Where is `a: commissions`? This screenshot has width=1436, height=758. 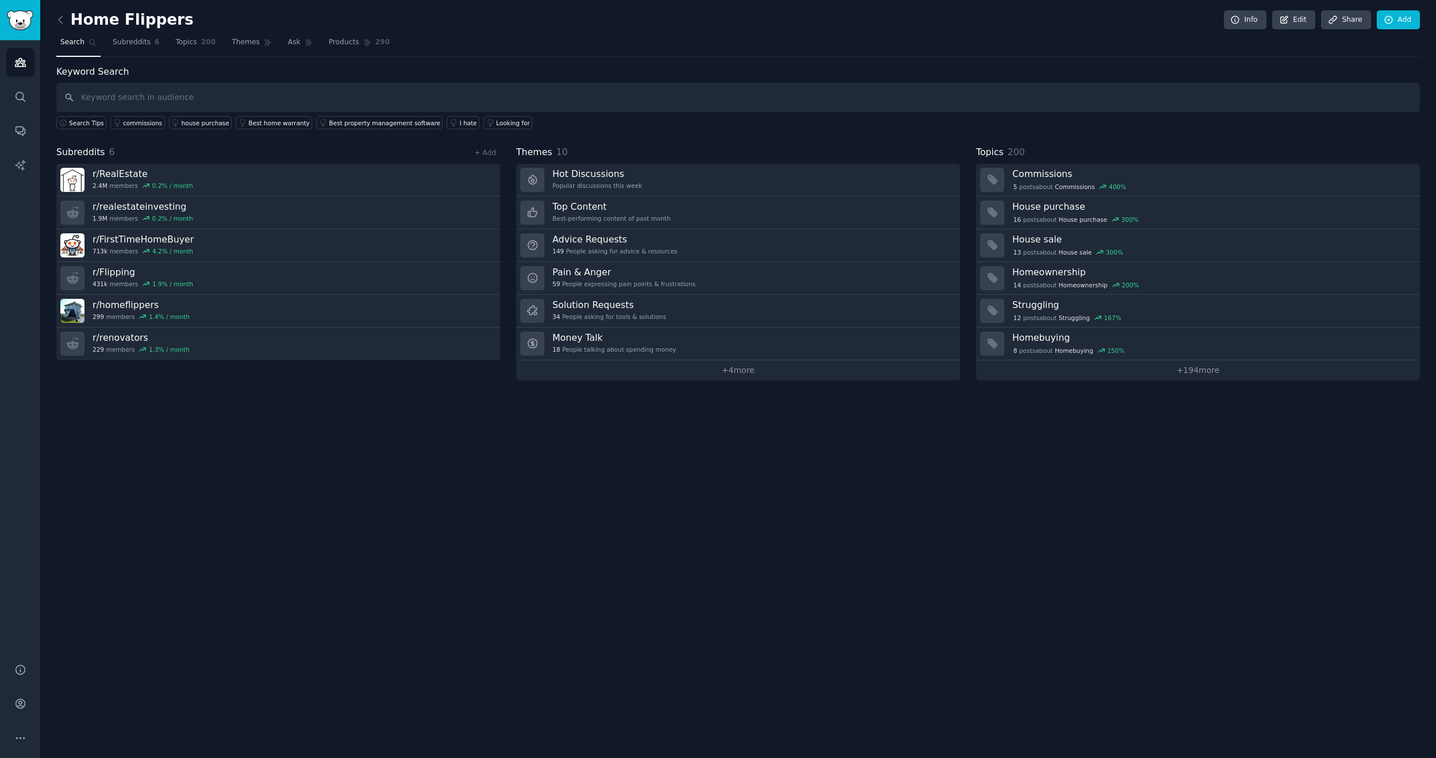 a: commissions is located at coordinates (137, 122).